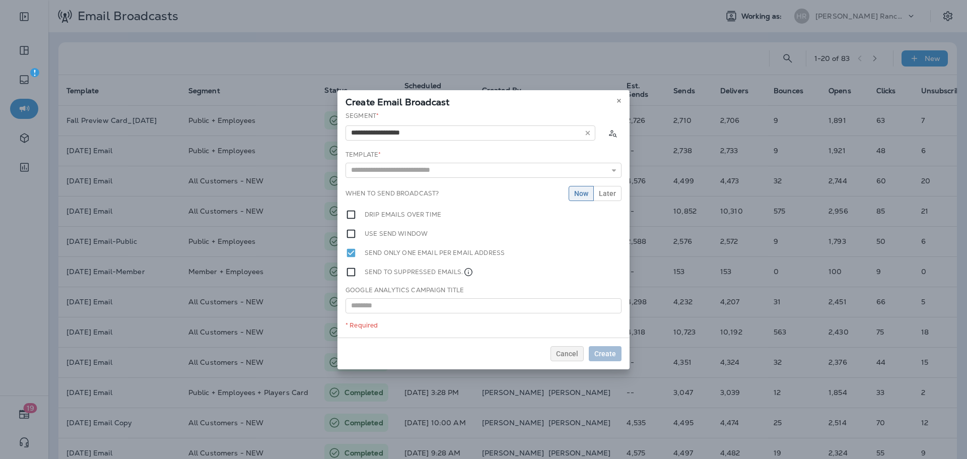  I want to click on label: Use send window, so click(396, 234).